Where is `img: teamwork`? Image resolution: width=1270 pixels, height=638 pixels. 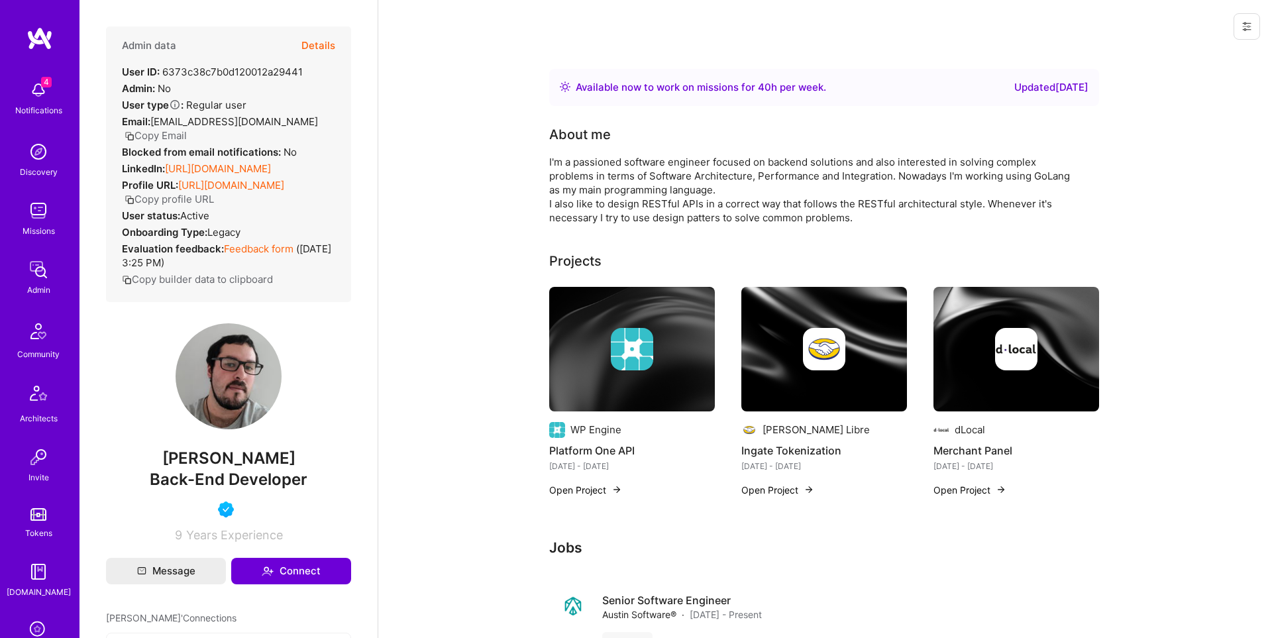
img: teamwork is located at coordinates (38, 211).